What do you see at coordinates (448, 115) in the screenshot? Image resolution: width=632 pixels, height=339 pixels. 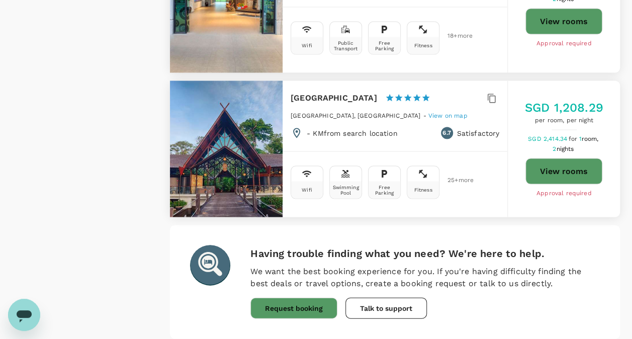 I see `a: View on map` at bounding box center [448, 115].